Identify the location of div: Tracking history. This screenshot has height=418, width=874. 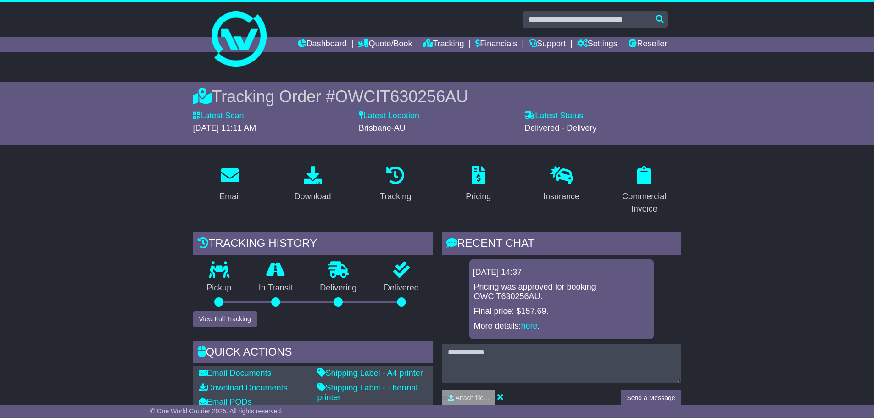
(313, 245).